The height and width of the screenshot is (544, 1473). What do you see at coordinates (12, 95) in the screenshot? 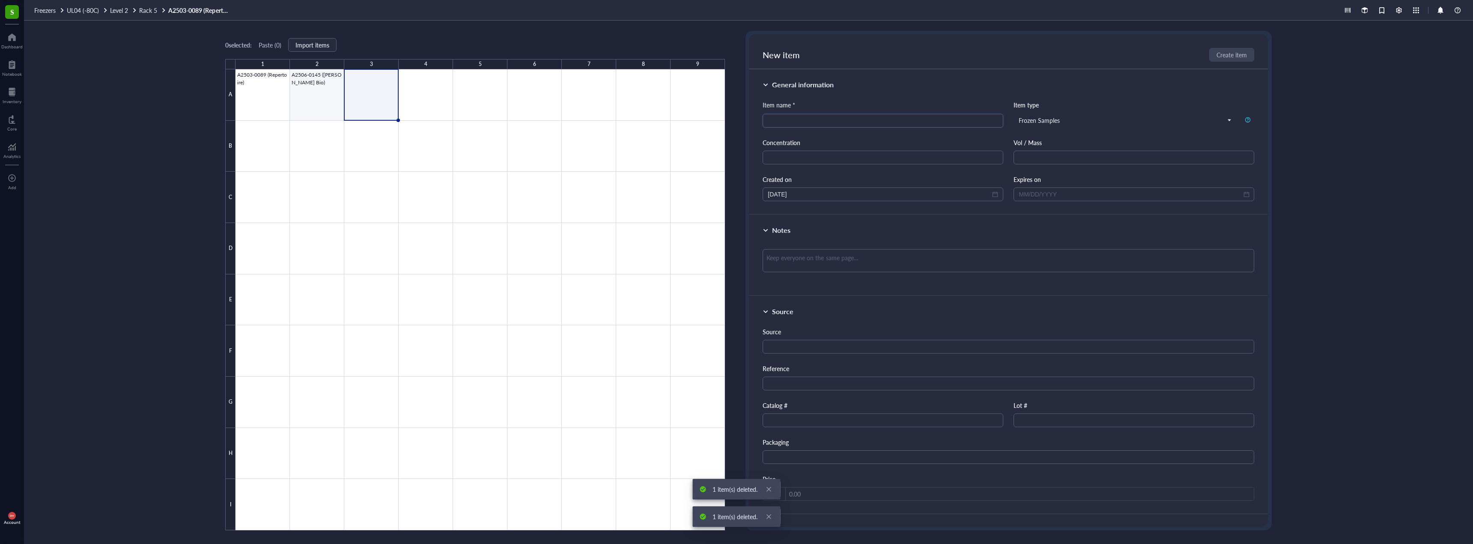
I see `a: Inventory` at bounding box center [12, 95].